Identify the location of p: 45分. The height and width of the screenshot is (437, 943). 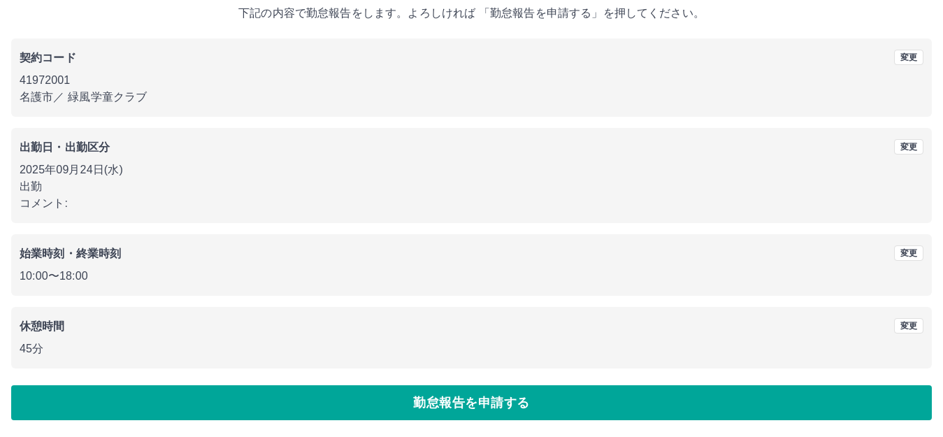
(471, 349).